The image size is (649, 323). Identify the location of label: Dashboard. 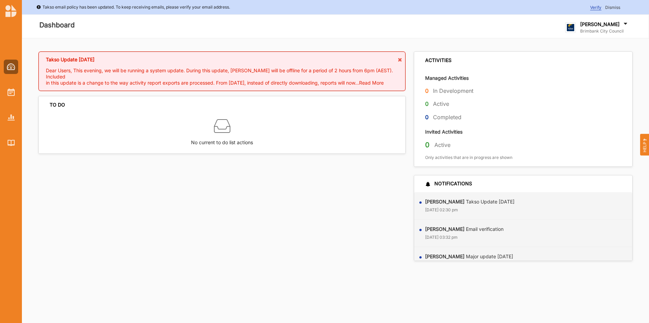
(57, 25).